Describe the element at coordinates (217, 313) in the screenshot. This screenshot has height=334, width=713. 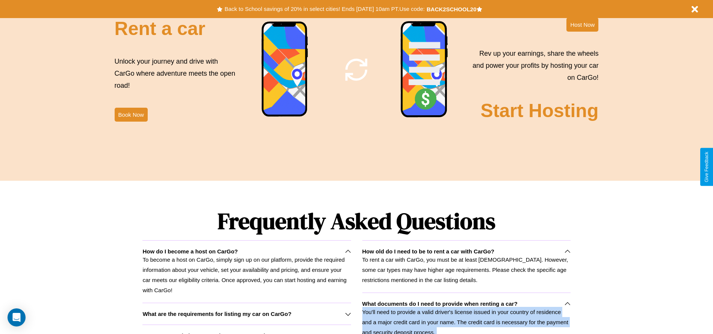
I see `h3: What are the requirements for listing my car on CarGo?` at that location.